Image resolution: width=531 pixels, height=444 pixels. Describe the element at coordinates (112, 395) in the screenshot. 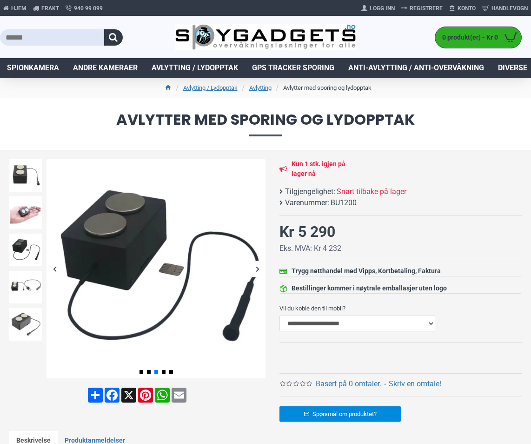

I see `a: Facebook` at that location.